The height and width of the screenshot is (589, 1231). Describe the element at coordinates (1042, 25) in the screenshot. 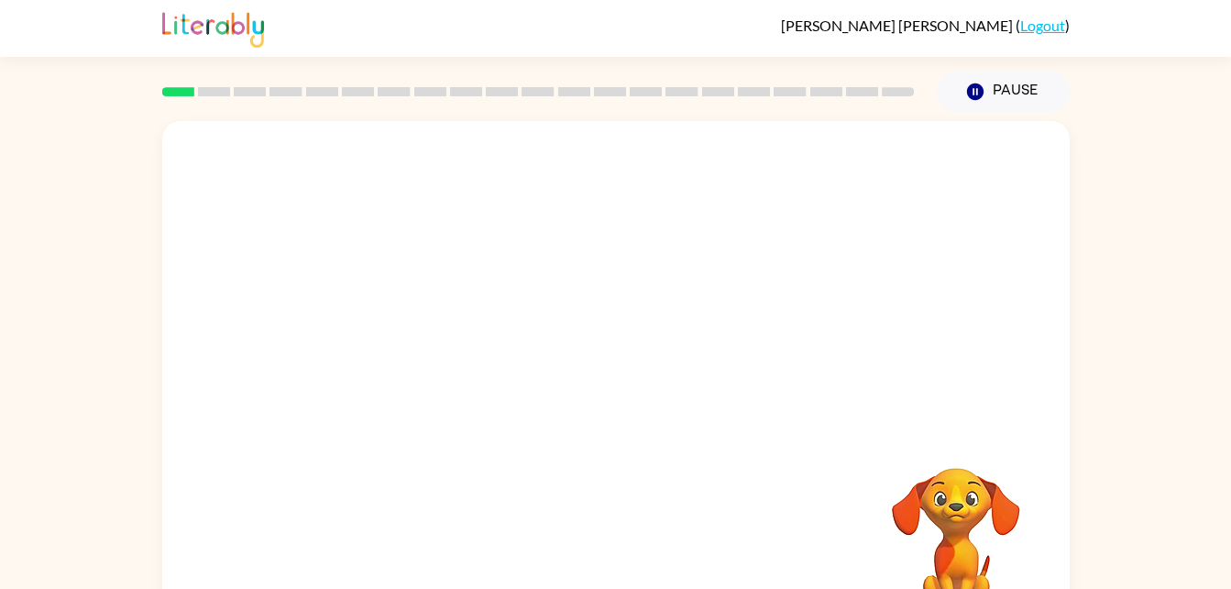

I see `a: Logout` at that location.